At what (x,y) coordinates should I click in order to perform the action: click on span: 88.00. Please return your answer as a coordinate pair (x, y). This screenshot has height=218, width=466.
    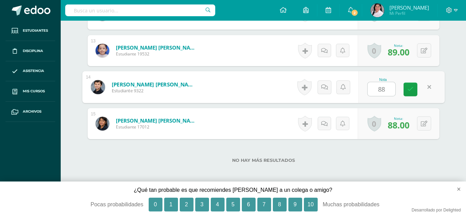
    Looking at the image, I should click on (399, 125).